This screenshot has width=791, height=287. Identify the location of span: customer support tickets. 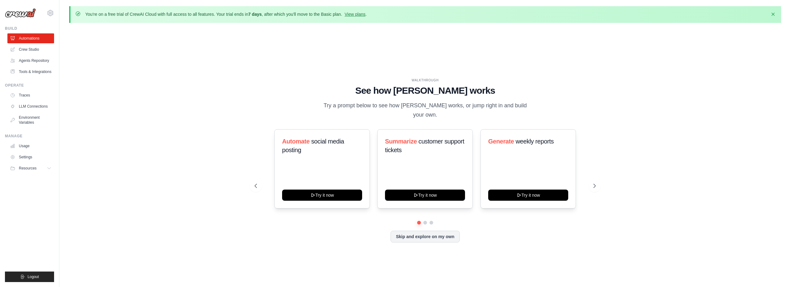
(425, 146).